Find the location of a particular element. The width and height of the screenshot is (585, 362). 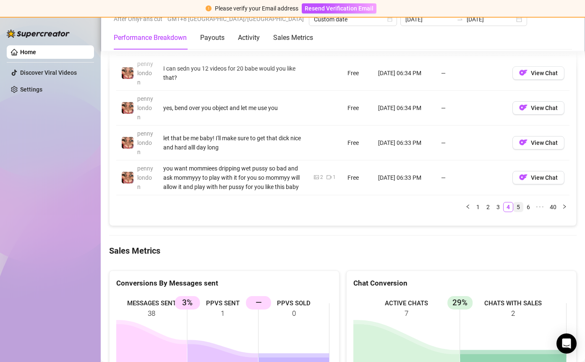

a: Settings is located at coordinates (31, 89).